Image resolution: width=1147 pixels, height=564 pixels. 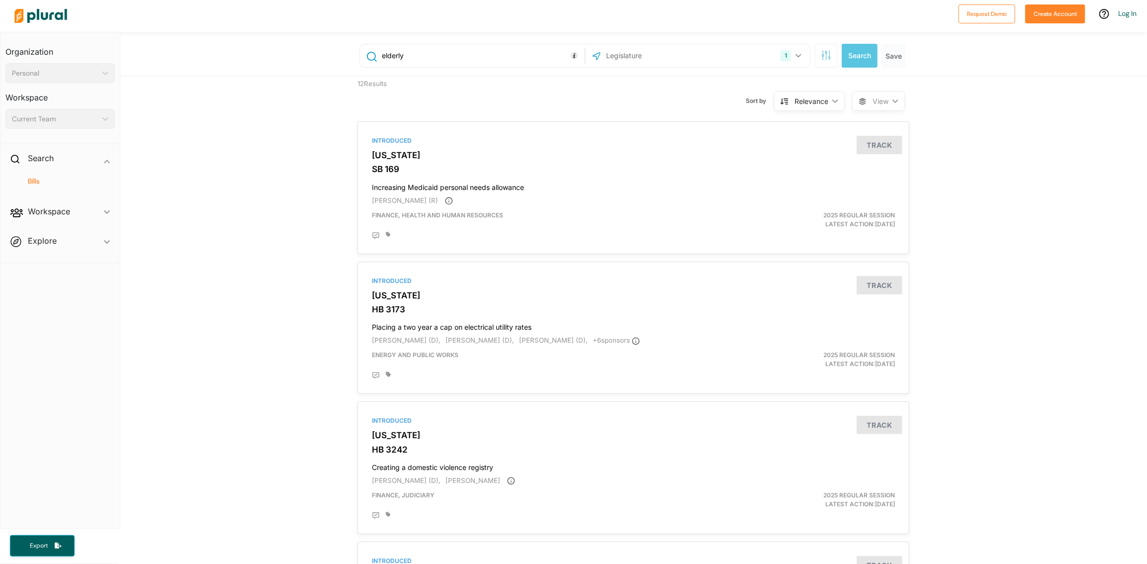 What do you see at coordinates (1127, 13) in the screenshot?
I see `a: Log In` at bounding box center [1127, 13].